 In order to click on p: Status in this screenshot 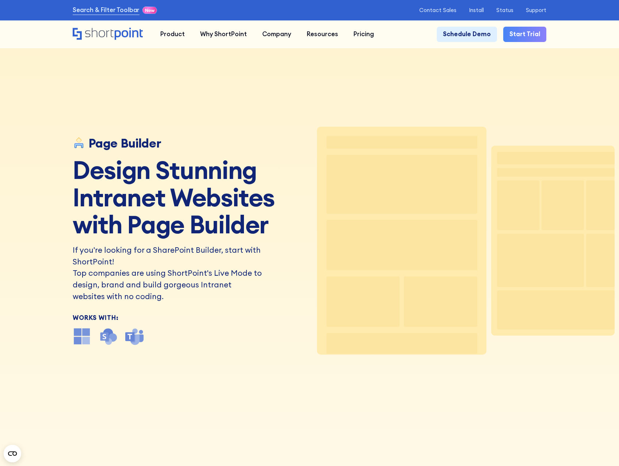, I will do `click(504, 10)`.